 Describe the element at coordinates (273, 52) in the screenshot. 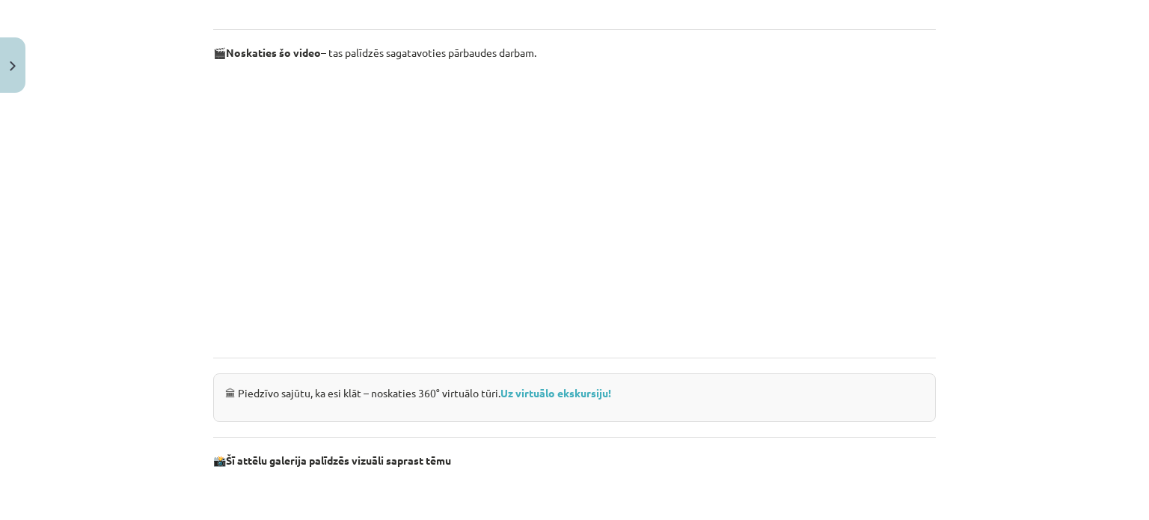

I see `strong: Noskaties šo video` at that location.